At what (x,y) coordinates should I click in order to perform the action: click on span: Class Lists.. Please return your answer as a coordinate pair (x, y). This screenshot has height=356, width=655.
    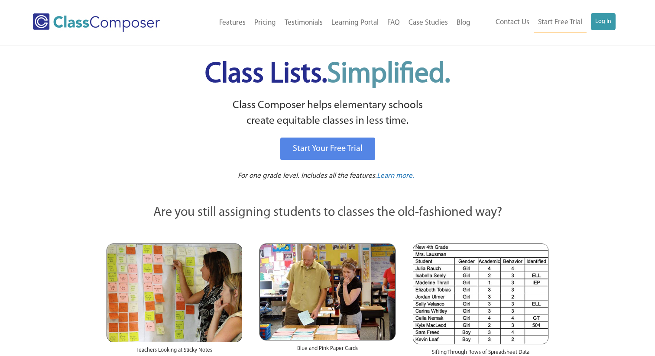
    Looking at the image, I should click on (327, 74).